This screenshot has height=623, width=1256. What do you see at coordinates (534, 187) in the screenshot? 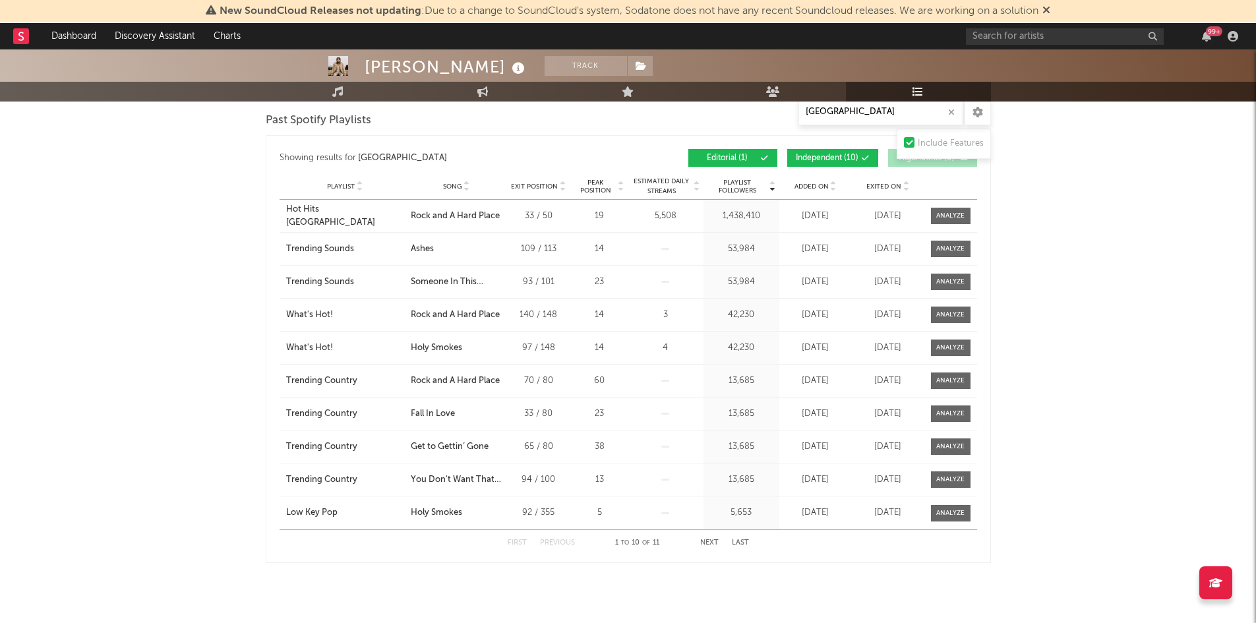
I see `span: Exit Position` at bounding box center [534, 187].